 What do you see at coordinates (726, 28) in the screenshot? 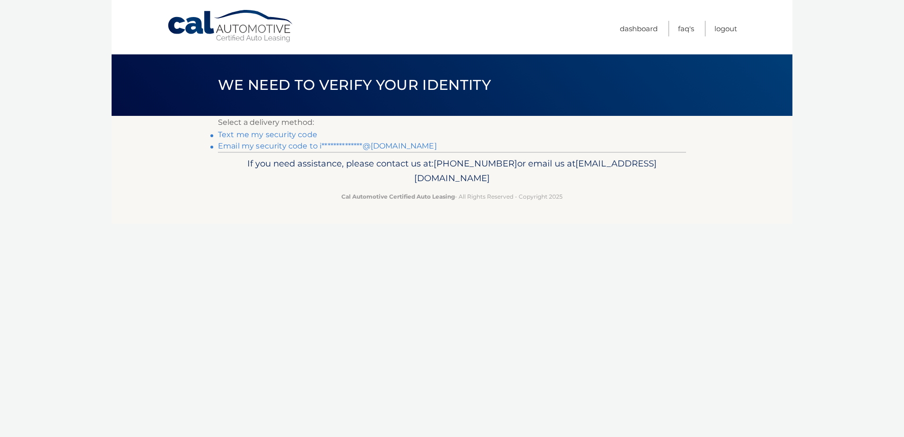
I see `a: Logout` at bounding box center [726, 28].